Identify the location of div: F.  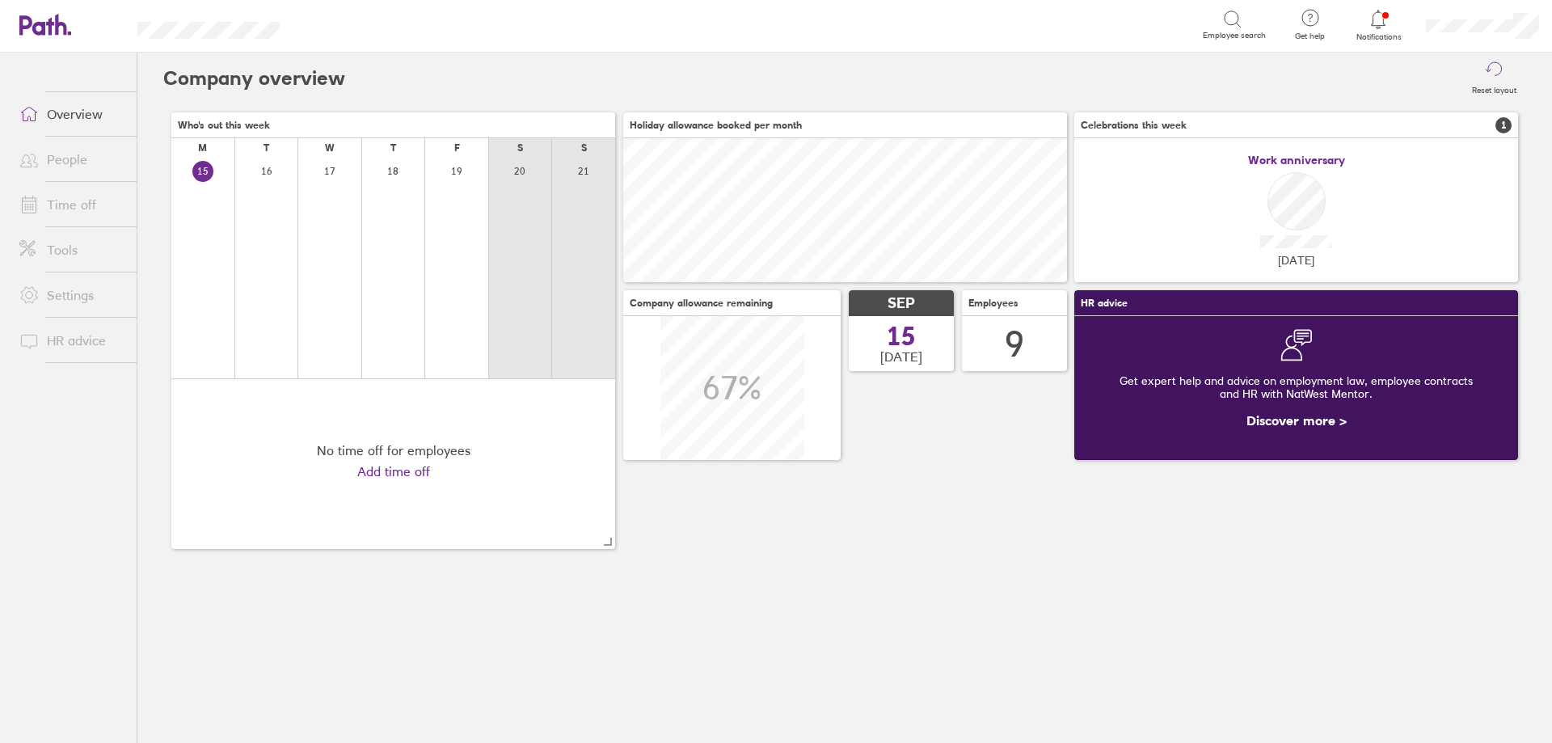
(457, 148).